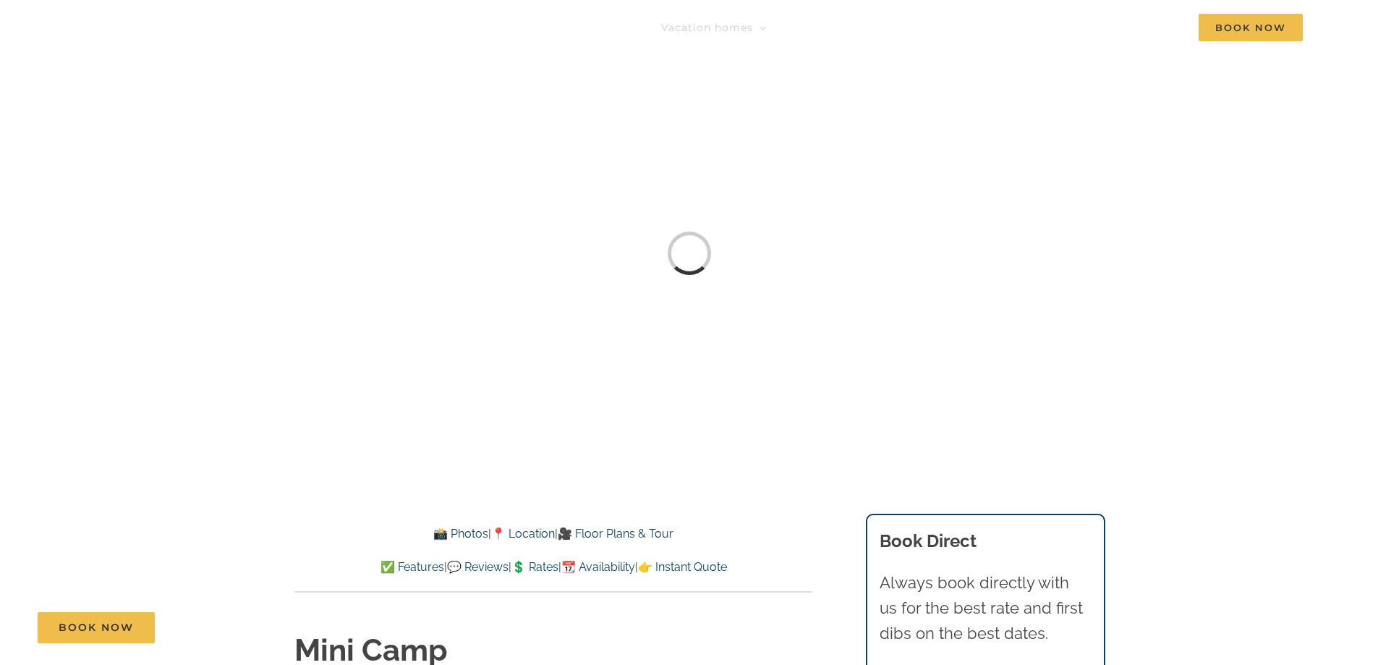 This screenshot has height=665, width=1378. What do you see at coordinates (682, 566) in the screenshot?
I see `a: 👉 Instant Quote` at bounding box center [682, 566].